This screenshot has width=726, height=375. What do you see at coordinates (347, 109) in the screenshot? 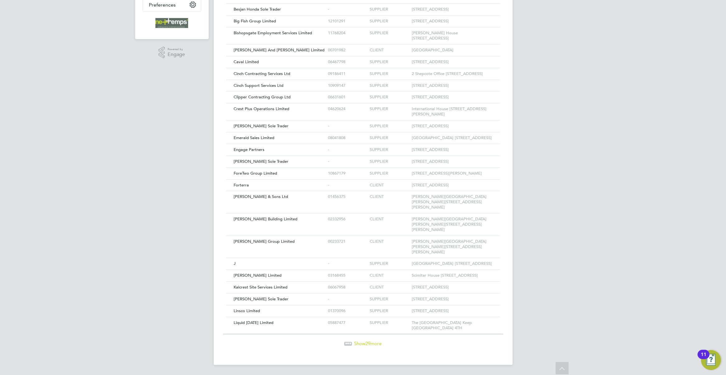
I see `div: 04620624` at bounding box center [347, 109].